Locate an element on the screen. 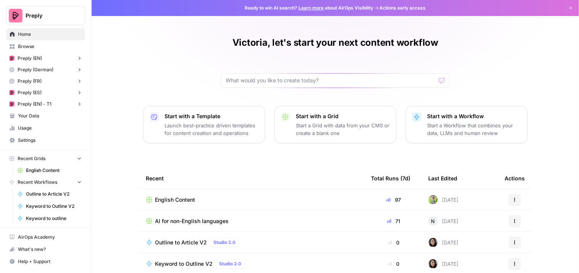  button: Start with a TemplateLaunch best-practice driven templates for content creation and operations is located at coordinates (204, 125).